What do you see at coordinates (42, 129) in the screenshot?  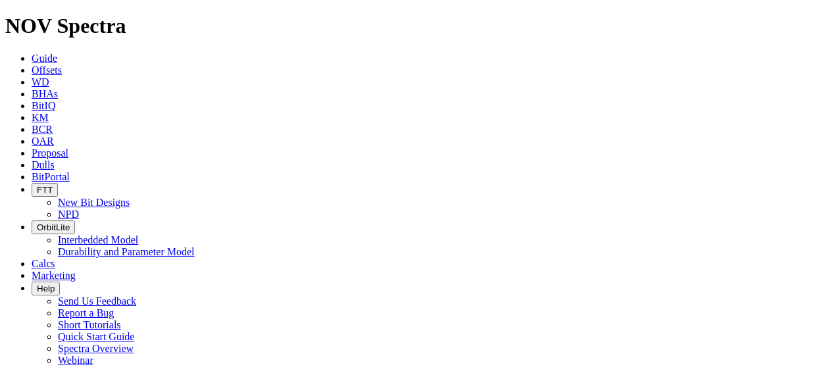 I see `span: BCR` at bounding box center [42, 129].